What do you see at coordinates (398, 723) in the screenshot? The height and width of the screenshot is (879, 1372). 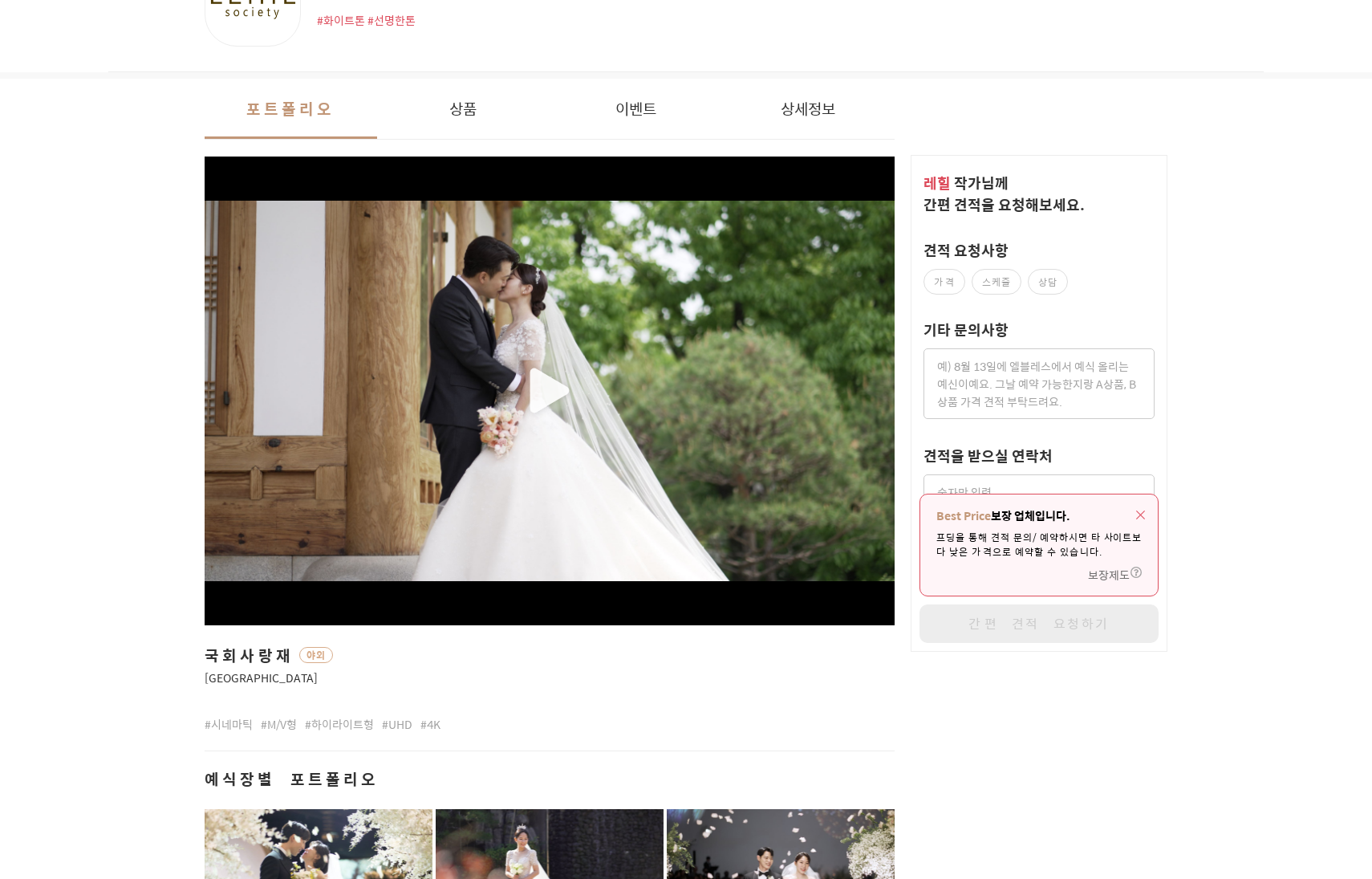 I see `span: #UHD` at bounding box center [398, 723].